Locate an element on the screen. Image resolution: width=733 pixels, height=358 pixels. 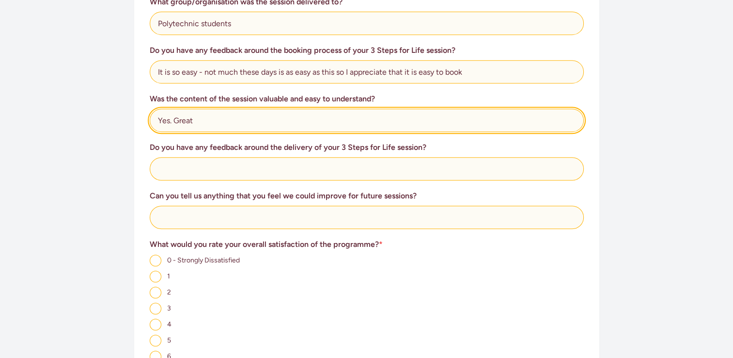
h3: Do you have any feedback around the delivery of your 3 Steps for Life session? is located at coordinates (367, 147).